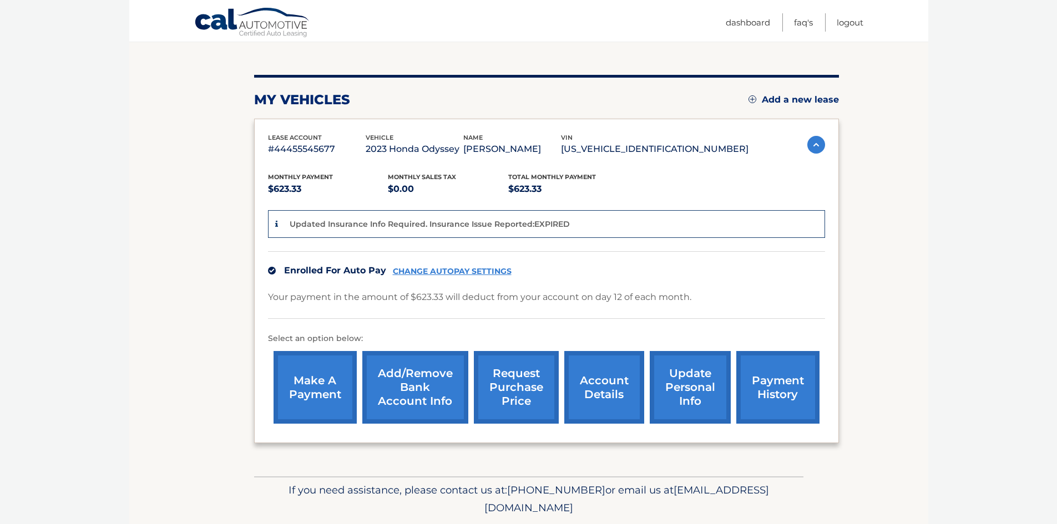 The image size is (1057, 524). Describe the element at coordinates (272, 271) in the screenshot. I see `img: check.svg` at that location.